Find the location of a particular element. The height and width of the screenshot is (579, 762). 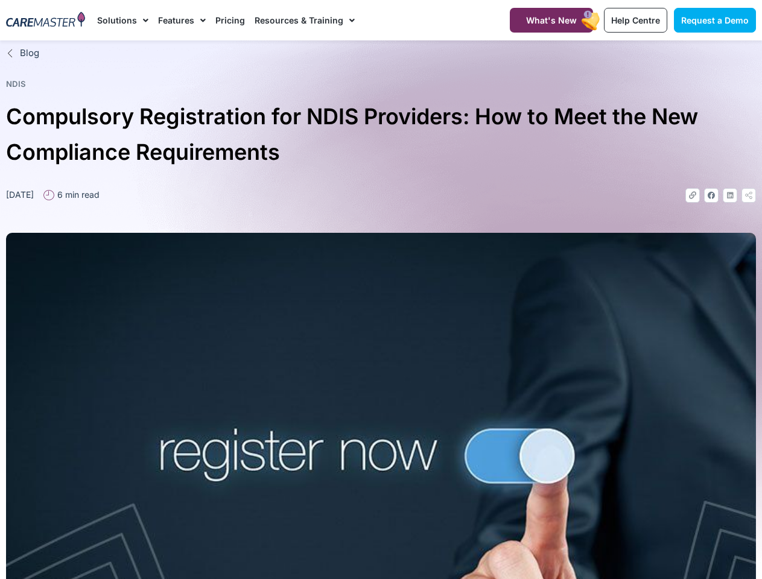

span: Request a Demo is located at coordinates (715, 20).